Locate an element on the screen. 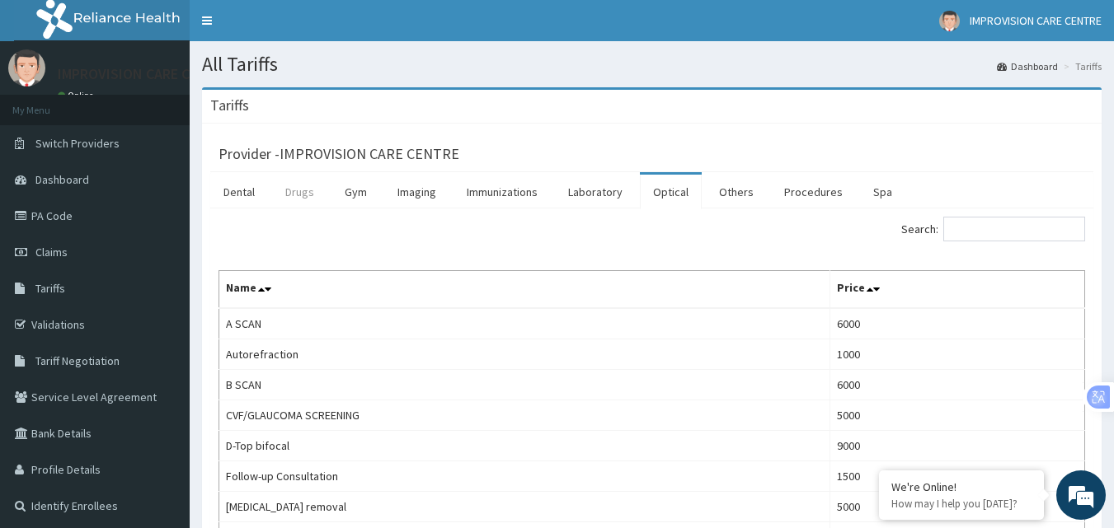 The width and height of the screenshot is (1114, 528). td: 9000 is located at coordinates (956, 446).